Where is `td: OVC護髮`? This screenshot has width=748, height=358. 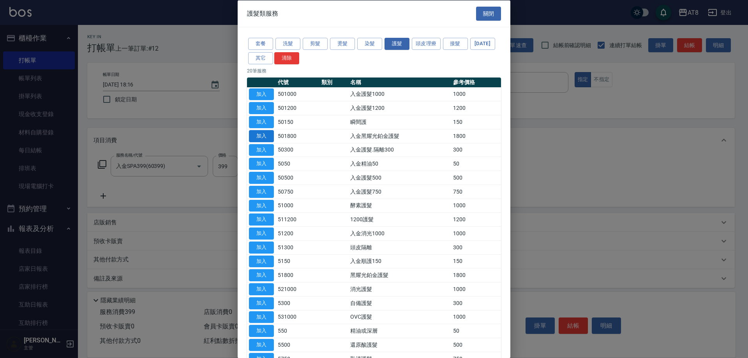
td: OVC護髮 is located at coordinates (400, 317).